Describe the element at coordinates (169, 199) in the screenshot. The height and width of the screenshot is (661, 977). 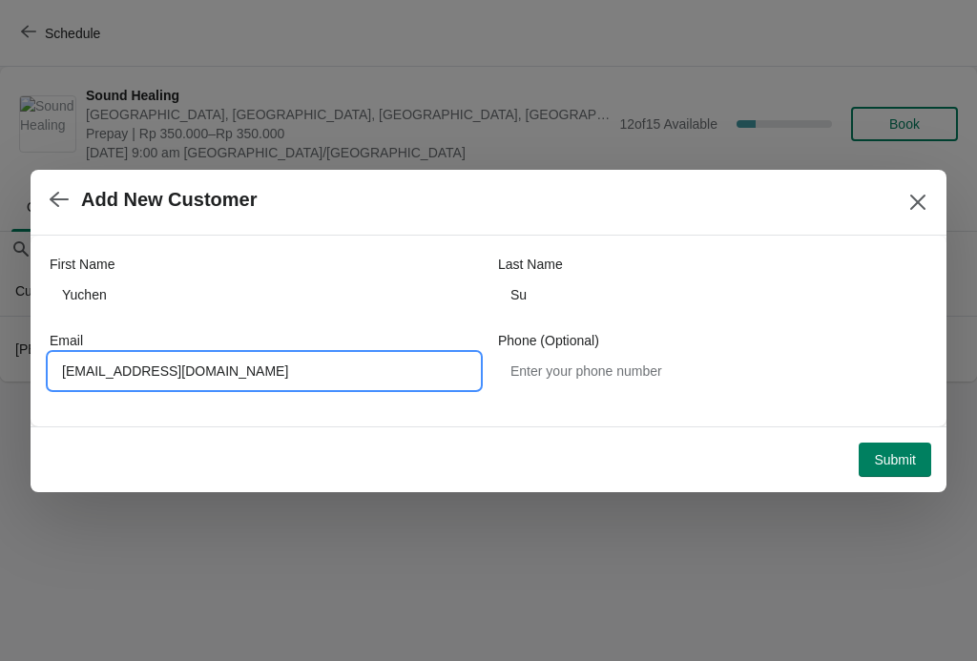
I see `h2: Add New Customer` at that location.